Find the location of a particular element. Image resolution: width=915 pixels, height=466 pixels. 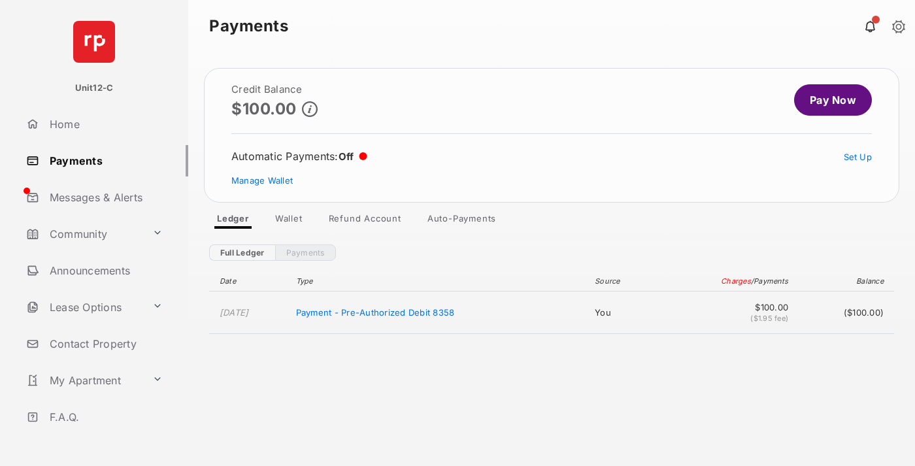

td: ($100.00) is located at coordinates (845, 312).